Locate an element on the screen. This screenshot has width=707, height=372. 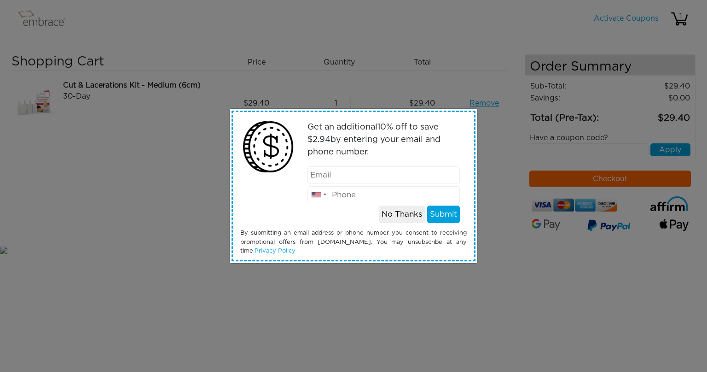
div: United States: +1 is located at coordinates (319, 195).